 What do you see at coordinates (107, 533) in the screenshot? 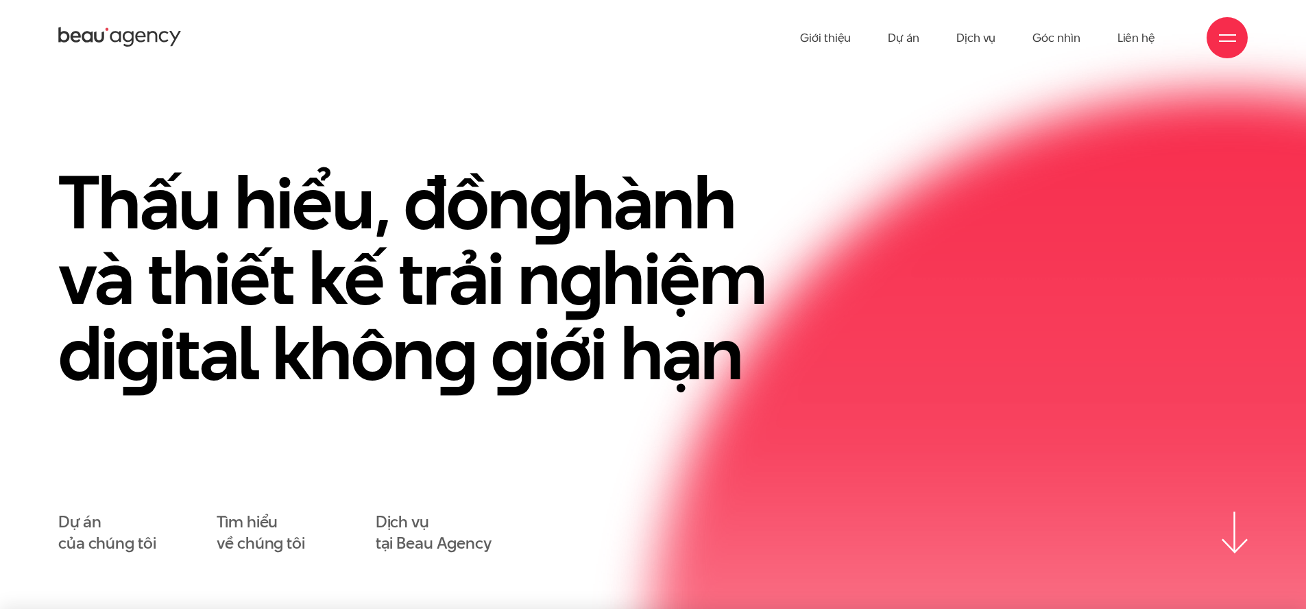
I see `a: Dự áncủa chúng tôi` at bounding box center [107, 533].